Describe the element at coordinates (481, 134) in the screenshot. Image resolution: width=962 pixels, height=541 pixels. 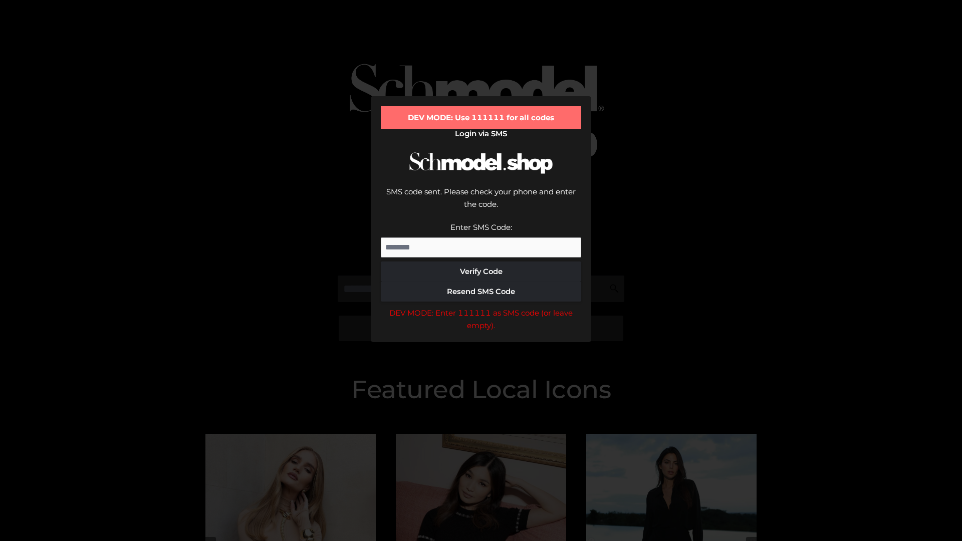
I see `h2: Login via SMS` at that location.